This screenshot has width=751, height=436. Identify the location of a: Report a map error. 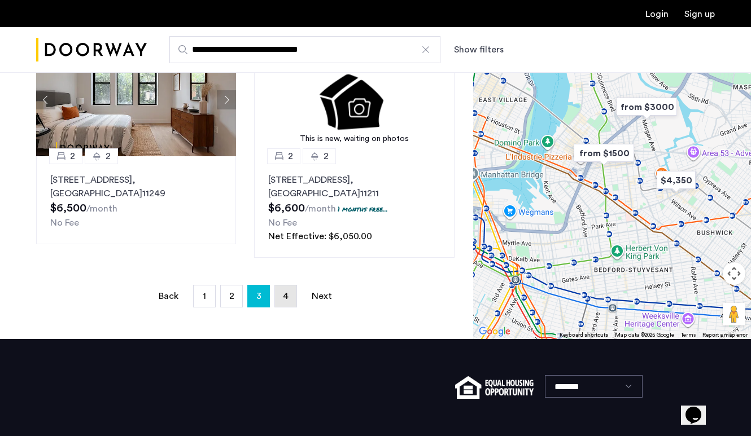
(725, 335).